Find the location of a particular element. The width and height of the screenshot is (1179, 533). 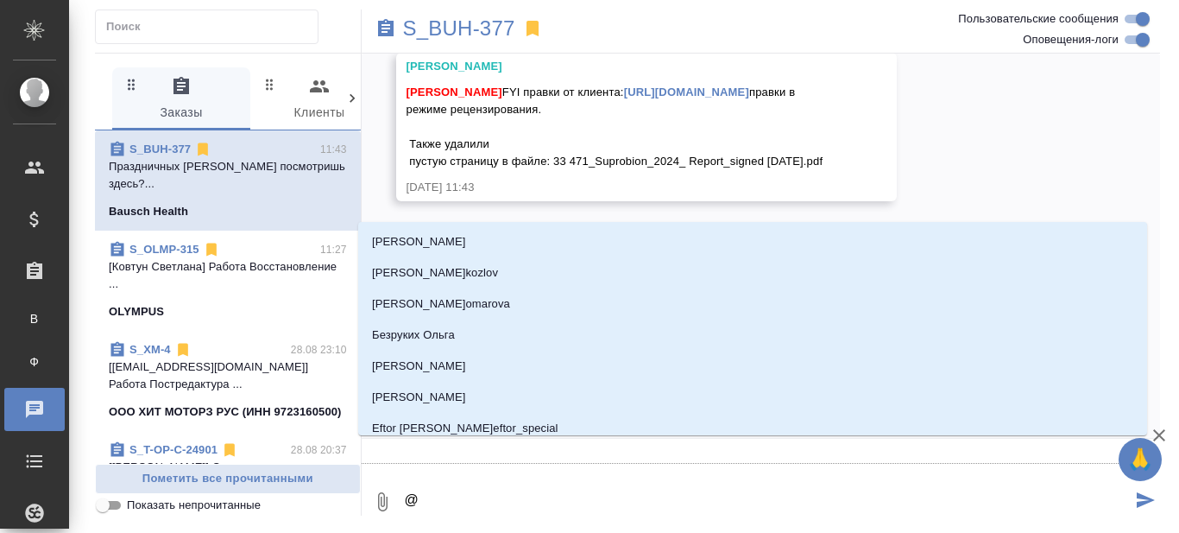

a: S_OLMP-315 is located at coordinates (164, 249).